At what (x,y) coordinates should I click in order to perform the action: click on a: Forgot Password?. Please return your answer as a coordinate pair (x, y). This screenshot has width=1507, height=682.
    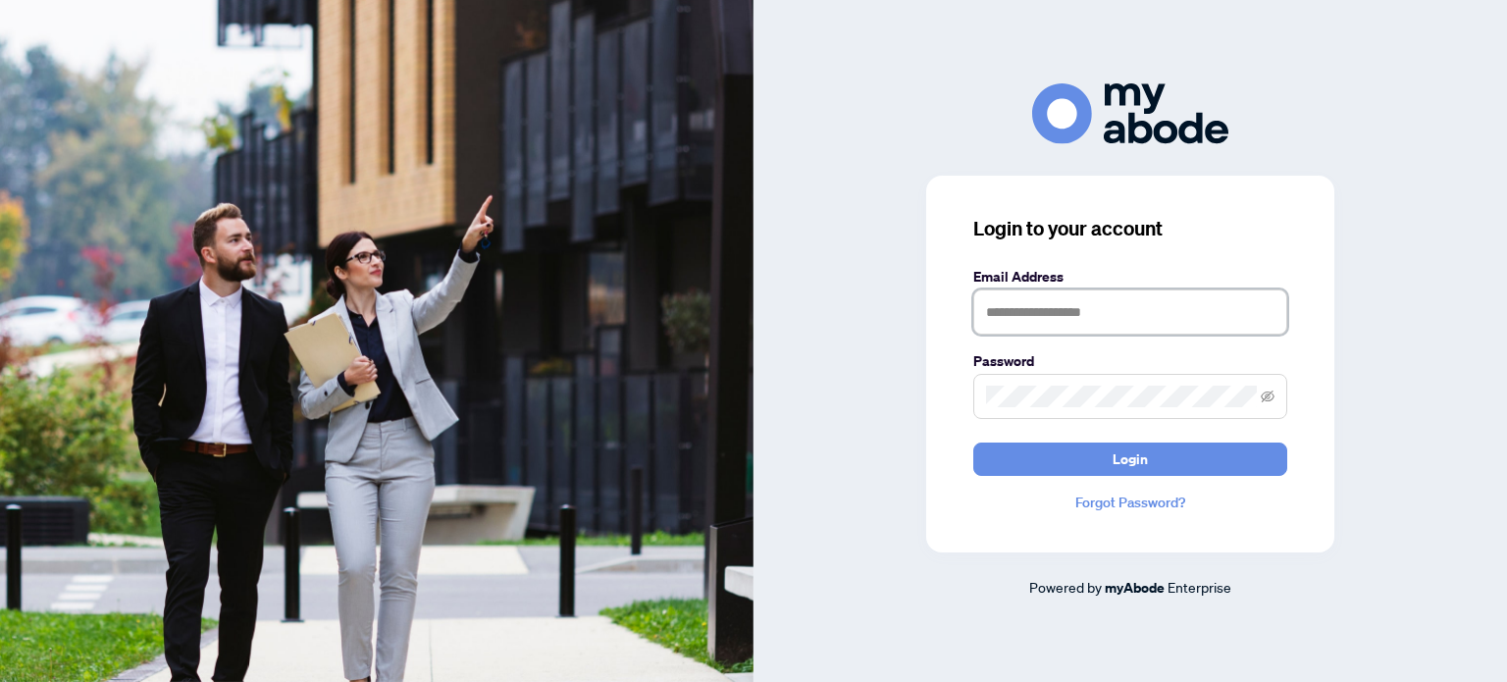
    Looking at the image, I should click on (1130, 502).